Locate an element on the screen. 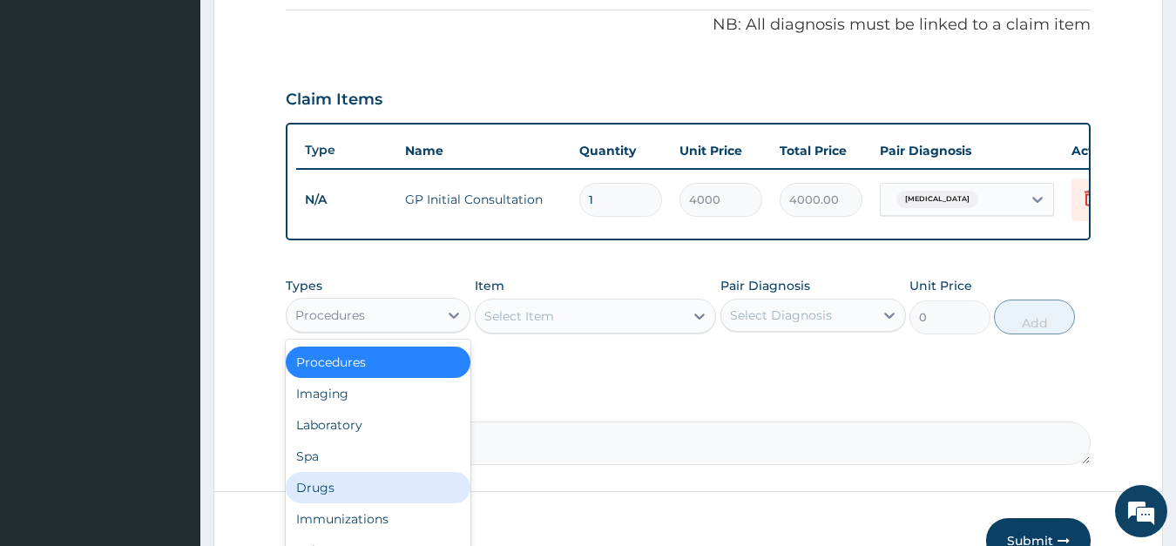 This screenshot has height=546, width=1176. p: NB: All diagnosis must be linked to a claim item is located at coordinates (688, 25).